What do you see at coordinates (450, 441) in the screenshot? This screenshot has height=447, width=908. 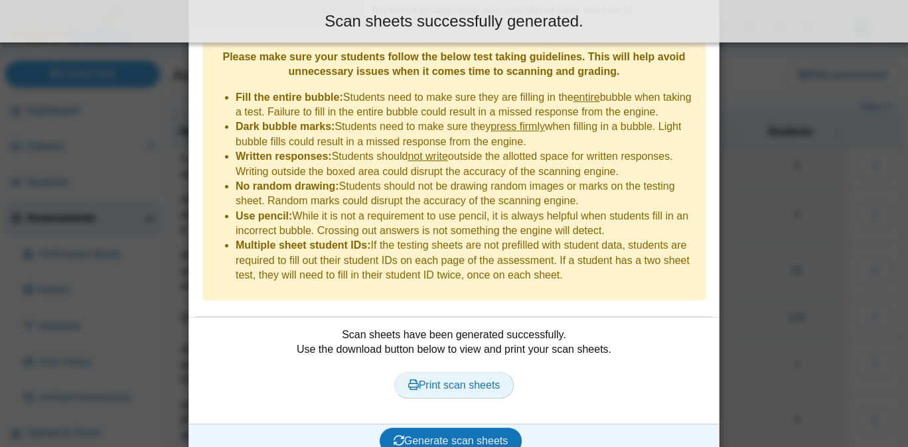 I see `span: Generate scan sheets` at bounding box center [450, 441].